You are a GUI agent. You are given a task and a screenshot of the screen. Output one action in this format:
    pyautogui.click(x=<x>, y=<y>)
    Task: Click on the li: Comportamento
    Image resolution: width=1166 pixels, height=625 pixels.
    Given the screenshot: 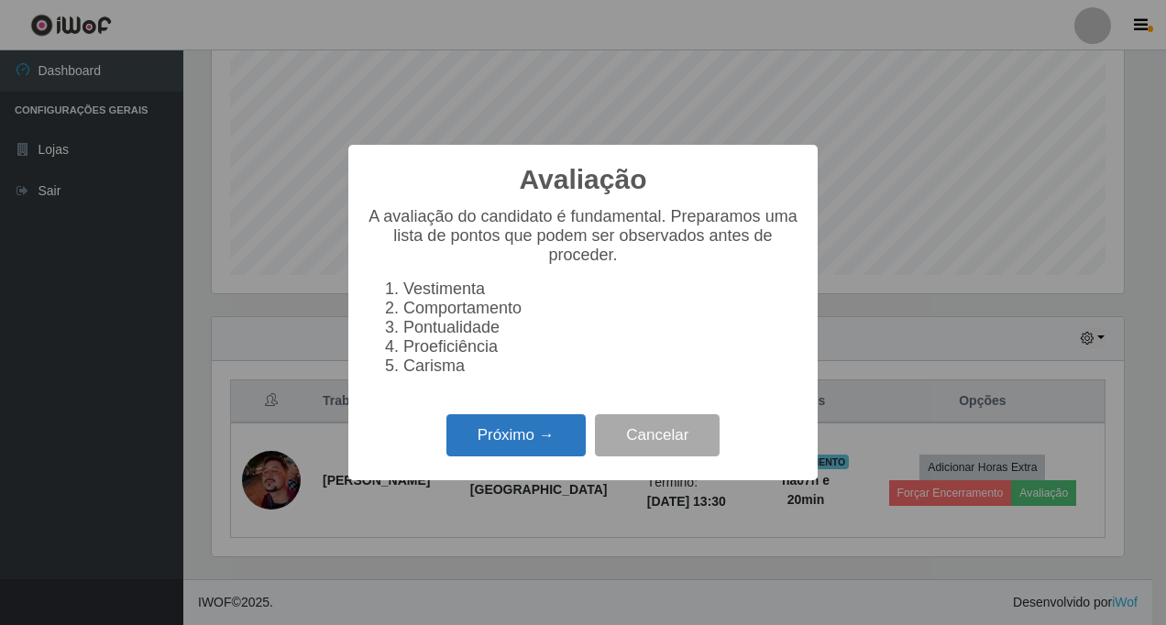 What is the action you would take?
    pyautogui.click(x=601, y=308)
    